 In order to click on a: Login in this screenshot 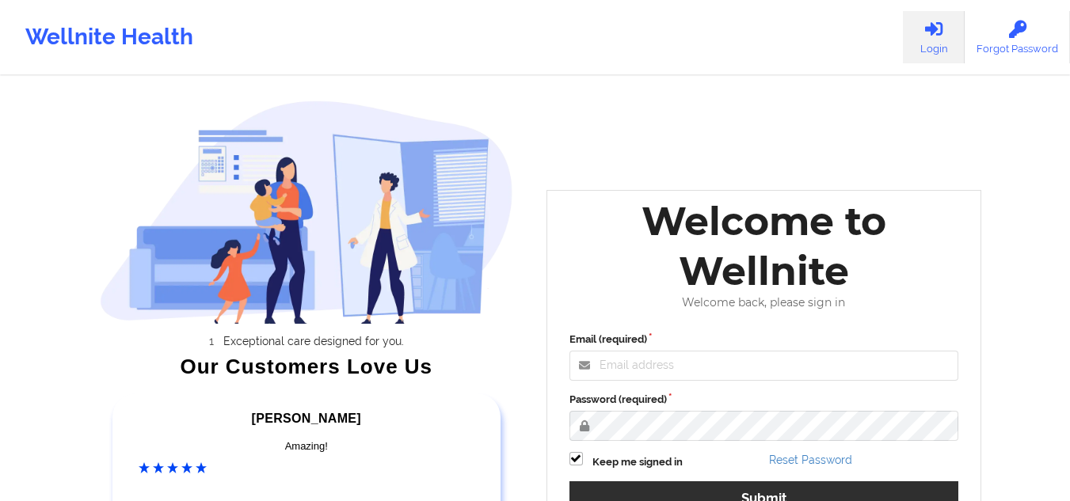, I will do `click(933, 37)`.